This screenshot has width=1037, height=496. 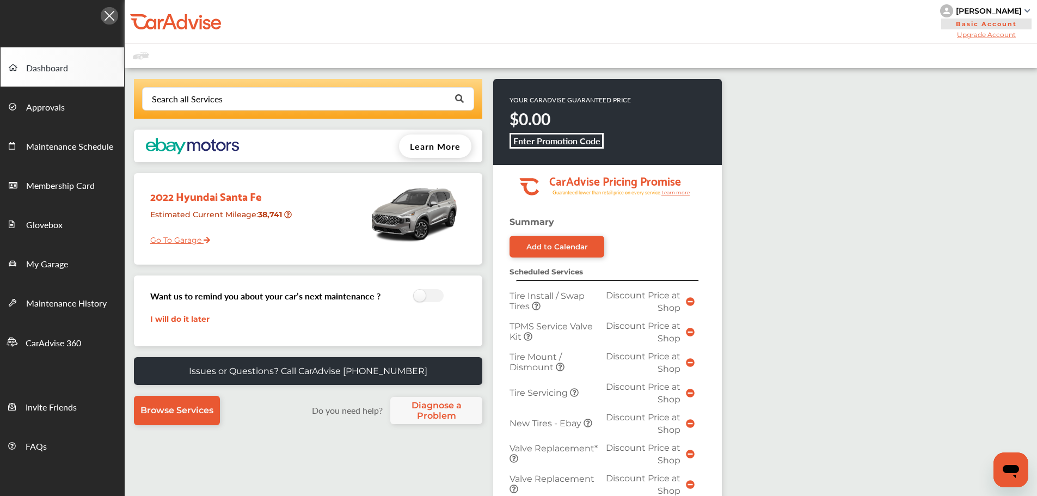 I want to click on a: Dashboard, so click(x=62, y=67).